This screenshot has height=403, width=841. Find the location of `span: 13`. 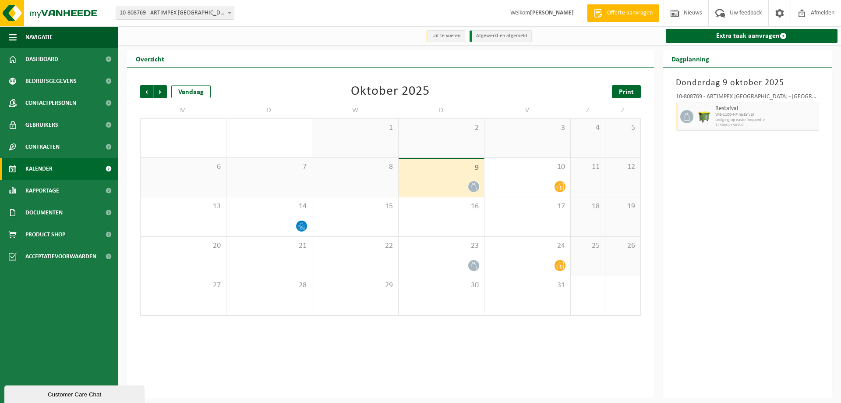

span: 13 is located at coordinates (183, 206).